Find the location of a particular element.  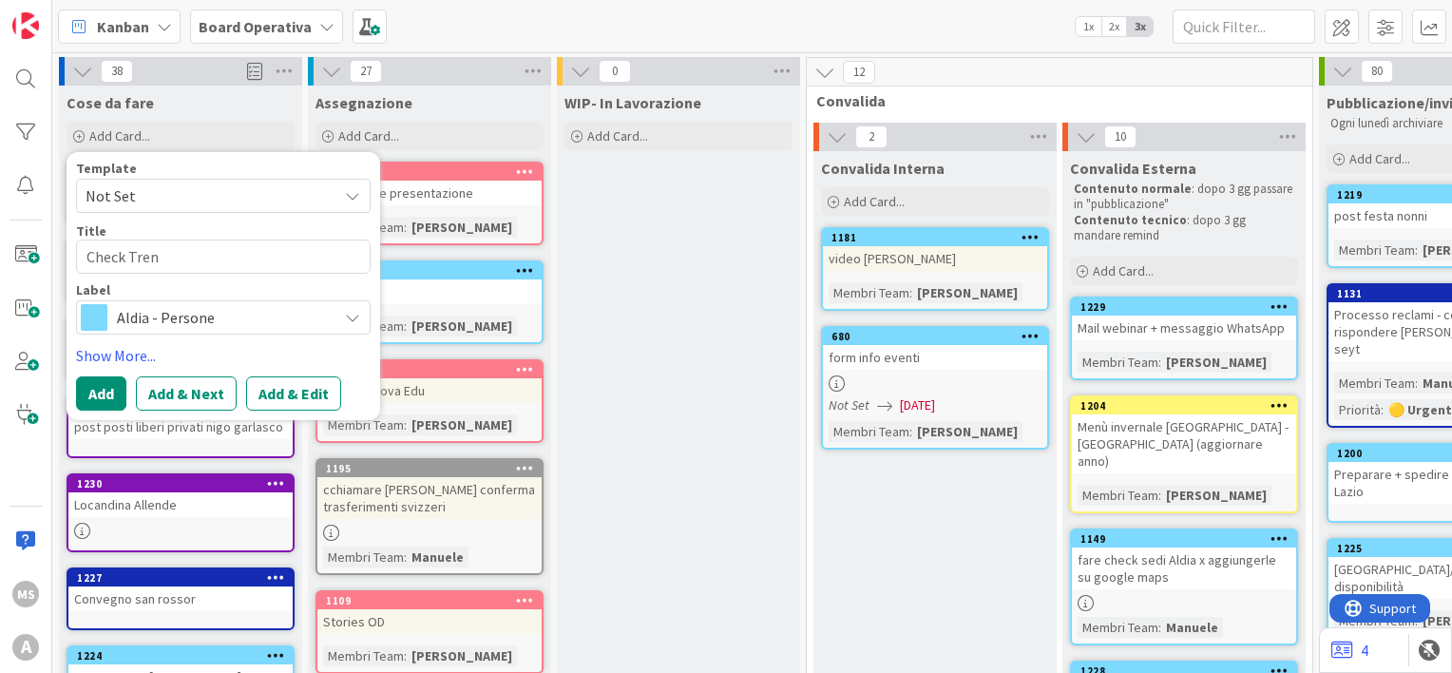

p: : dopo 3 gg passare in "pubblicazione" is located at coordinates (1184, 197).